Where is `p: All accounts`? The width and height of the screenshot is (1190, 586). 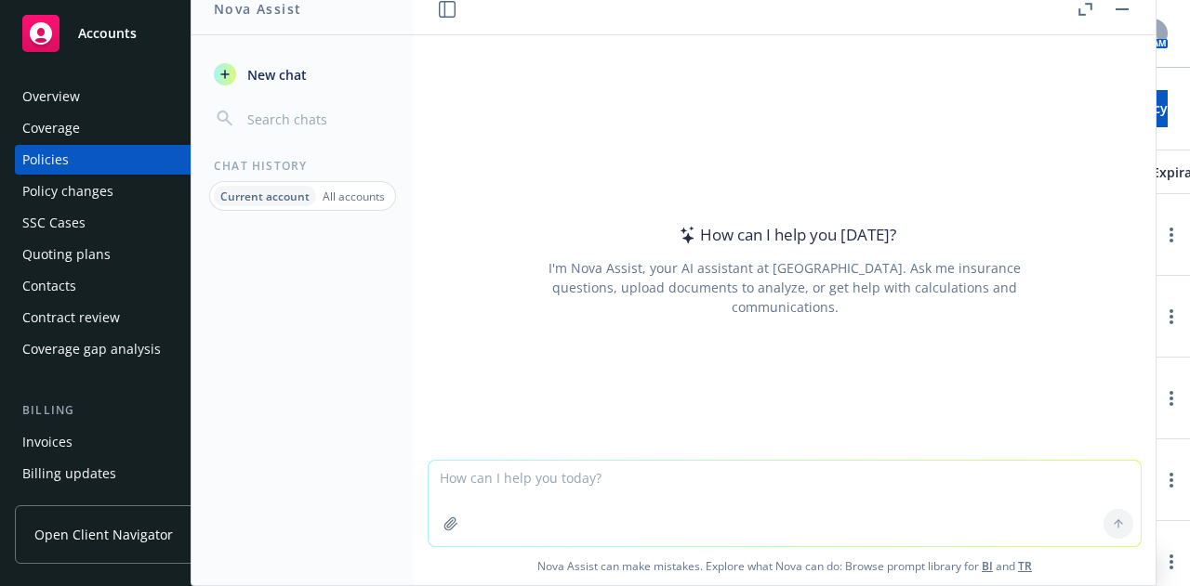
p: All accounts is located at coordinates (353, 196).